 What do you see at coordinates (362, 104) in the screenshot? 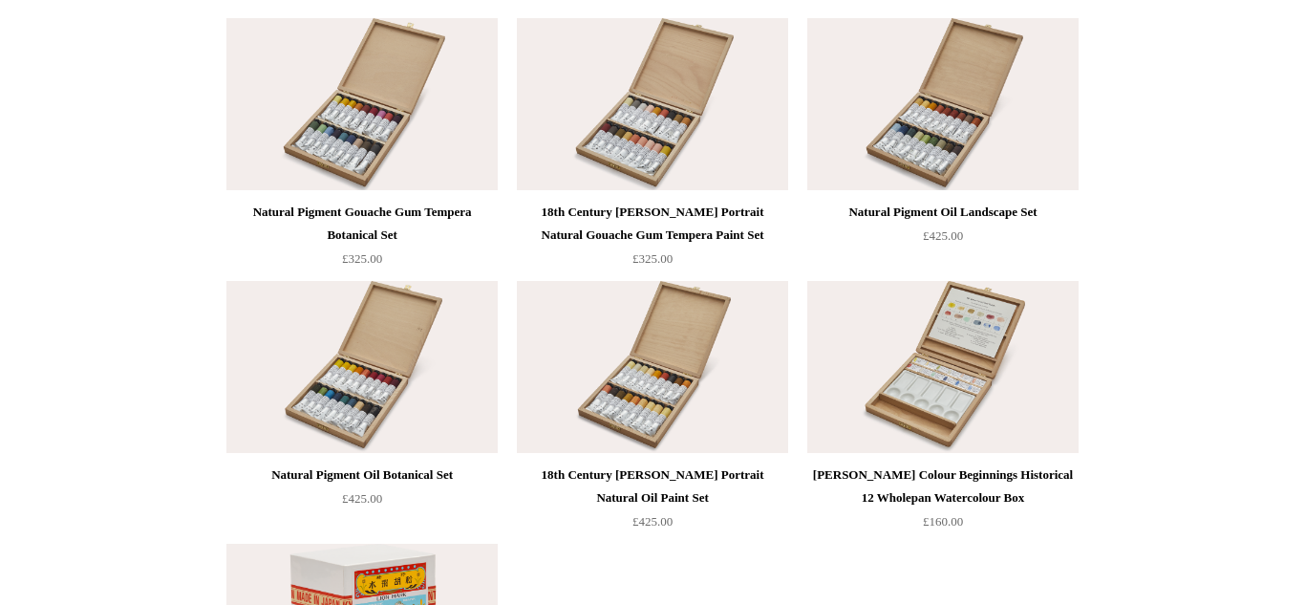
I see `a: Natural Pigment Gouache Gum Tempera Botanical Set Natural Pigment Gouache Gum Tempera Botanical Set` at bounding box center [362, 104].